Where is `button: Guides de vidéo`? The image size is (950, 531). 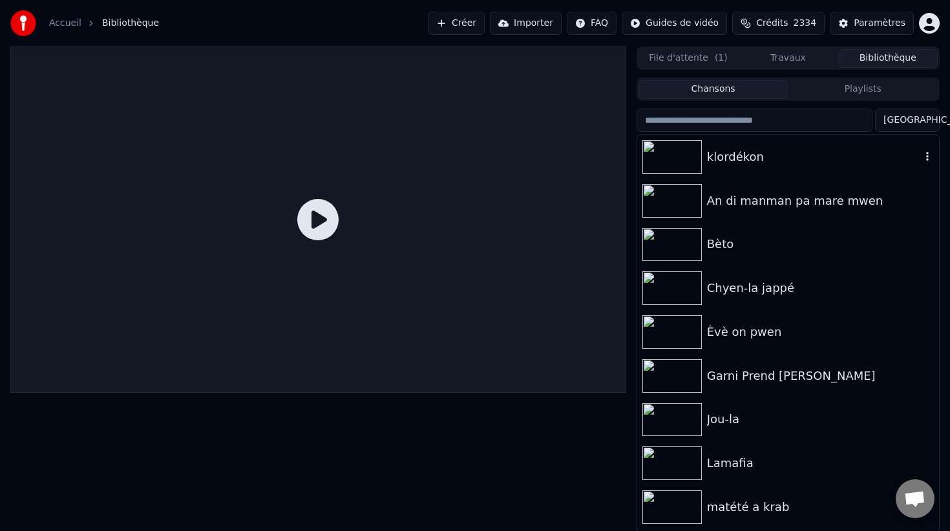
button: Guides de vidéo is located at coordinates (674, 23).